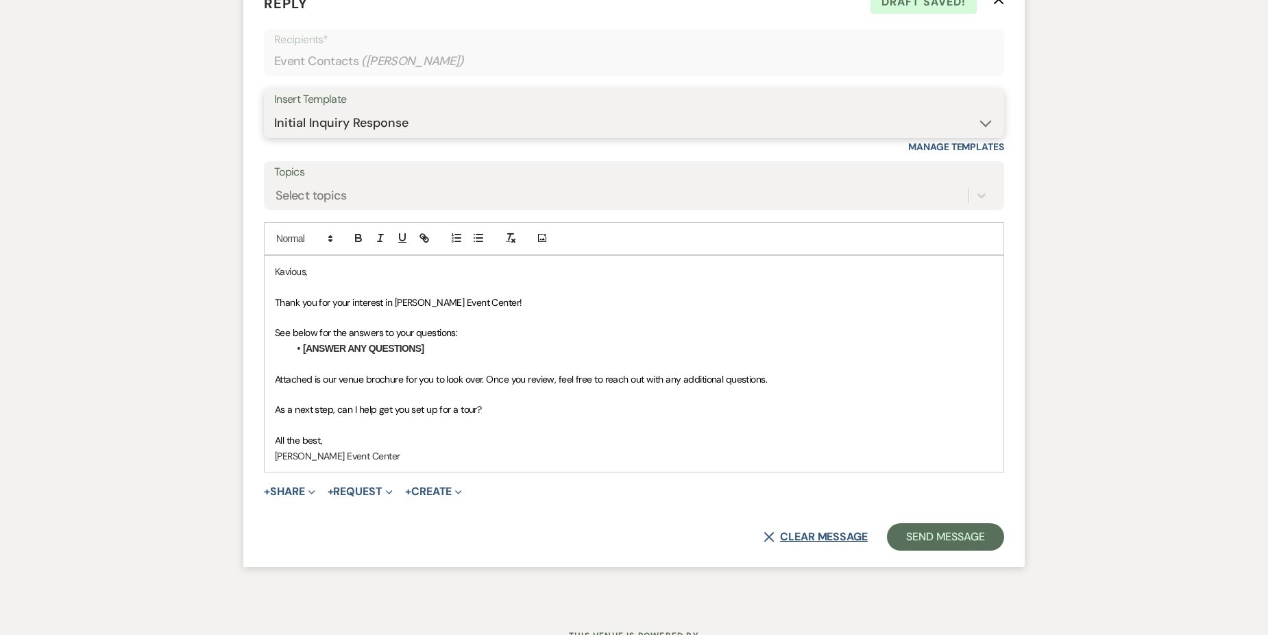  What do you see at coordinates (311, 195) in the screenshot?
I see `div: Select topics` at bounding box center [311, 195].